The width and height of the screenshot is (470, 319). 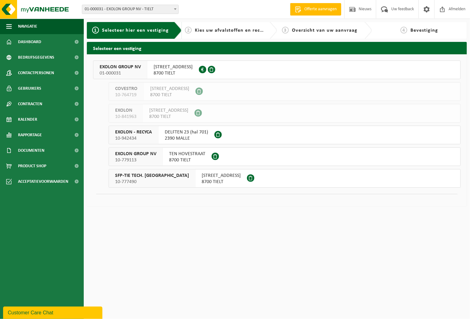 What do you see at coordinates (130, 9) in the screenshot?
I see `span: 01-000031 - EXOLON GROUP NV - TIELT` at bounding box center [130, 9].